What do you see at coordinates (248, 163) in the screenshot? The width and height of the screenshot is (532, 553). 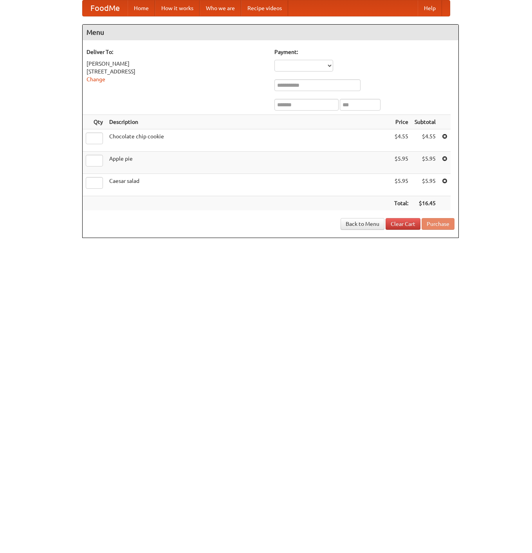 I see `td: Apple pie` at bounding box center [248, 163].